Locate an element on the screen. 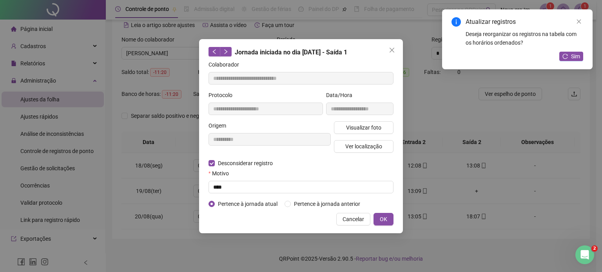  span: Ver localização is located at coordinates (364, 147).